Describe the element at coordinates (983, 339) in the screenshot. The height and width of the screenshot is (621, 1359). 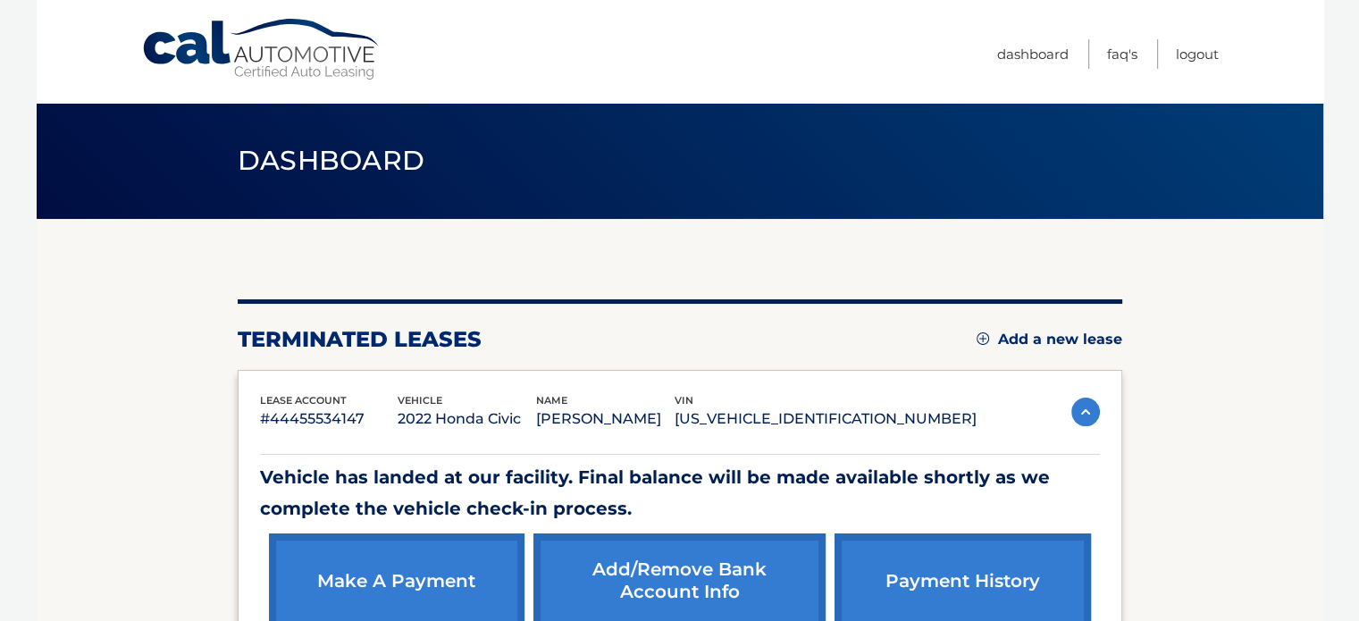
I see `img: add.svg` at that location.